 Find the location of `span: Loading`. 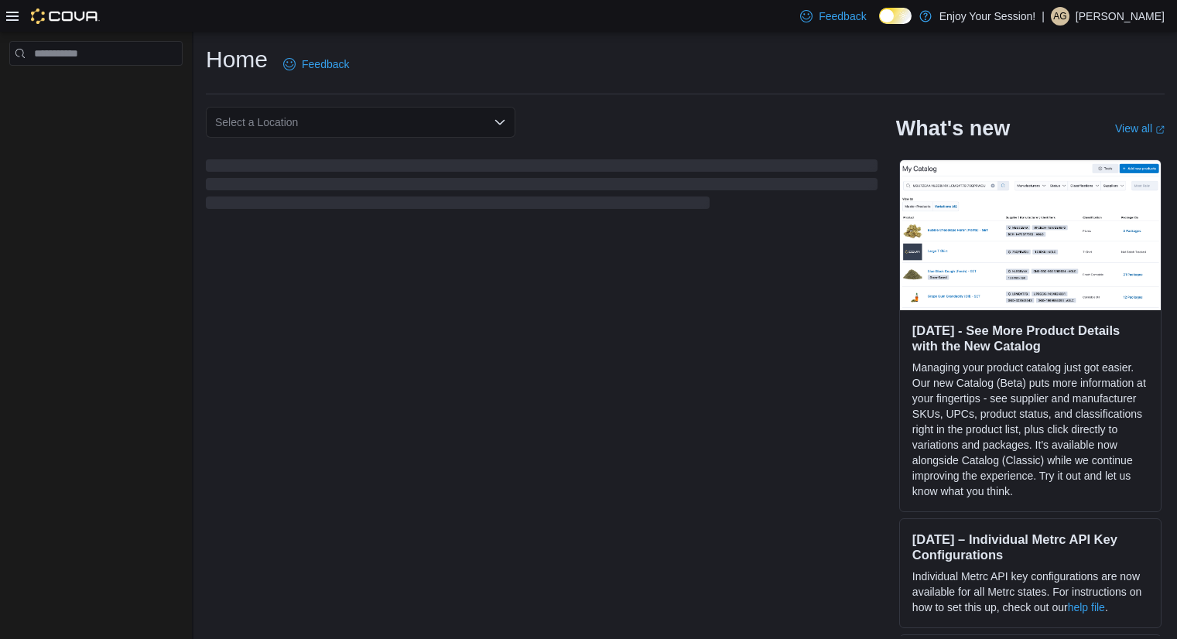

span: Loading is located at coordinates (542, 187).